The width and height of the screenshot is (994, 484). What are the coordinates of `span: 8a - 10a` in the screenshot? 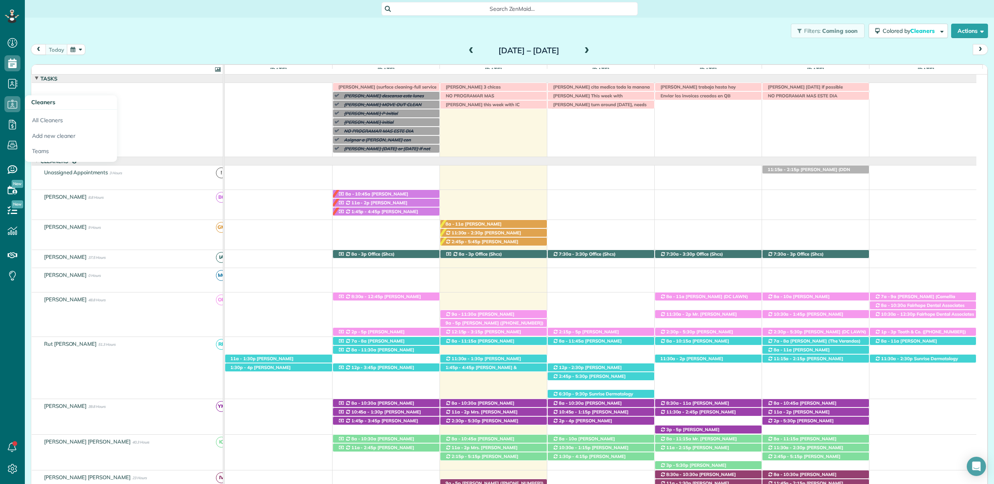 It's located at (568, 439).